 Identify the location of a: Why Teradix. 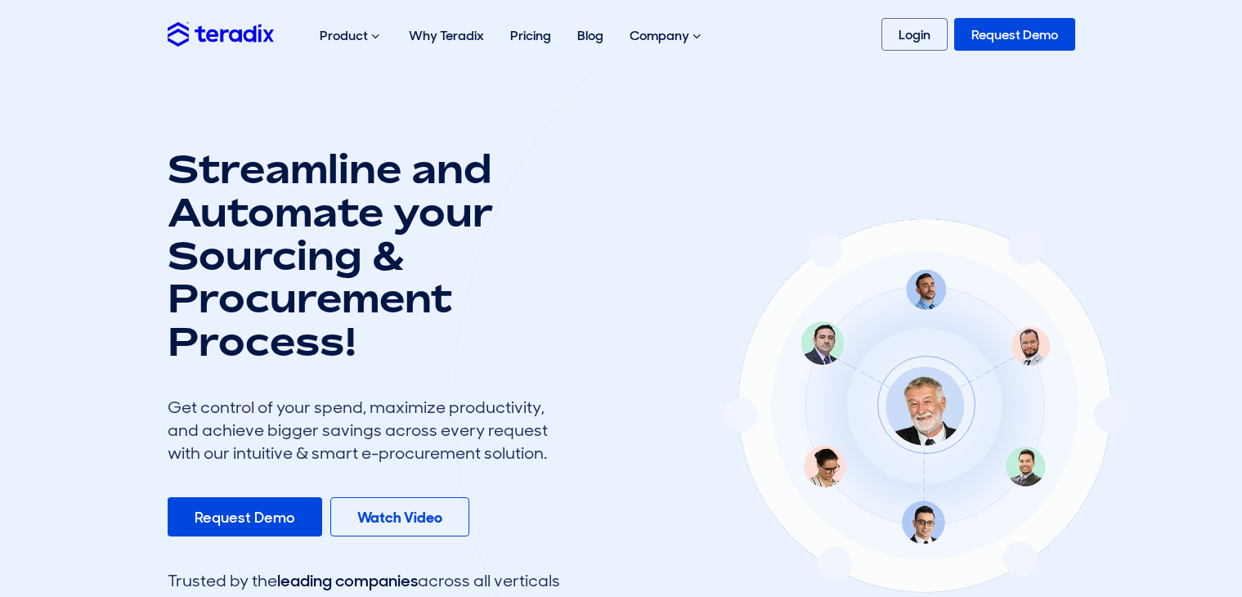
(446, 35).